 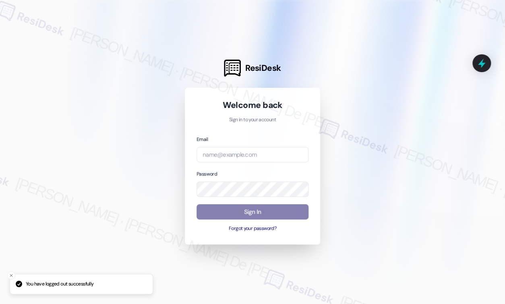 What do you see at coordinates (263, 68) in the screenshot?
I see `span: ResiDesk` at bounding box center [263, 68].